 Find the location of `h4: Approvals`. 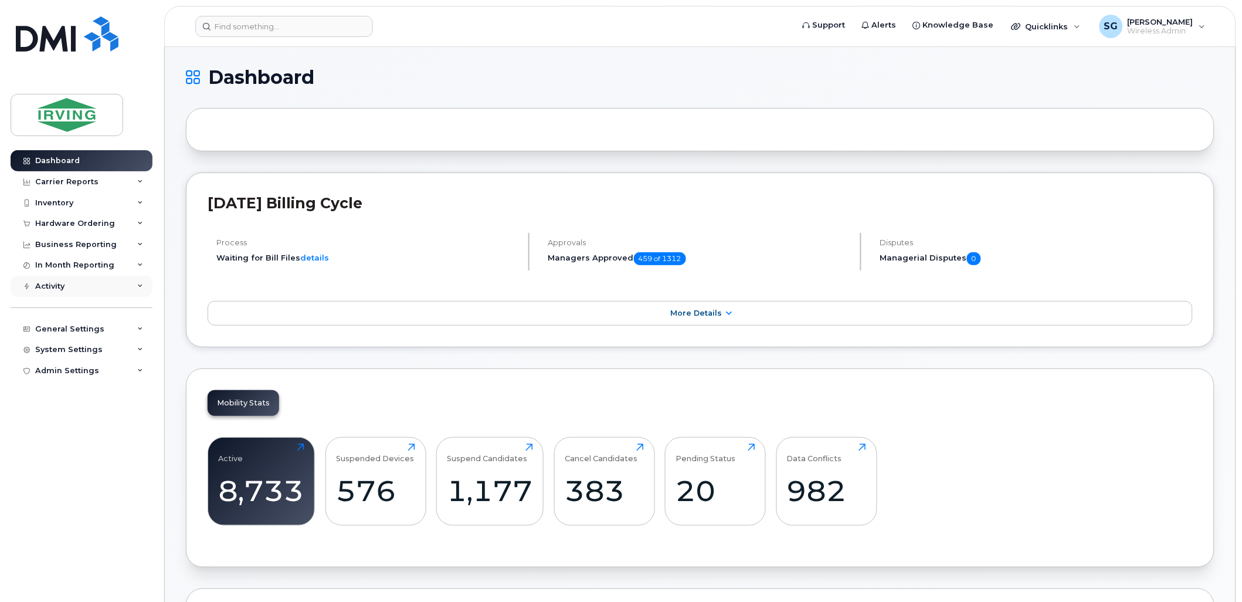

h4: Approvals is located at coordinates (699, 242).